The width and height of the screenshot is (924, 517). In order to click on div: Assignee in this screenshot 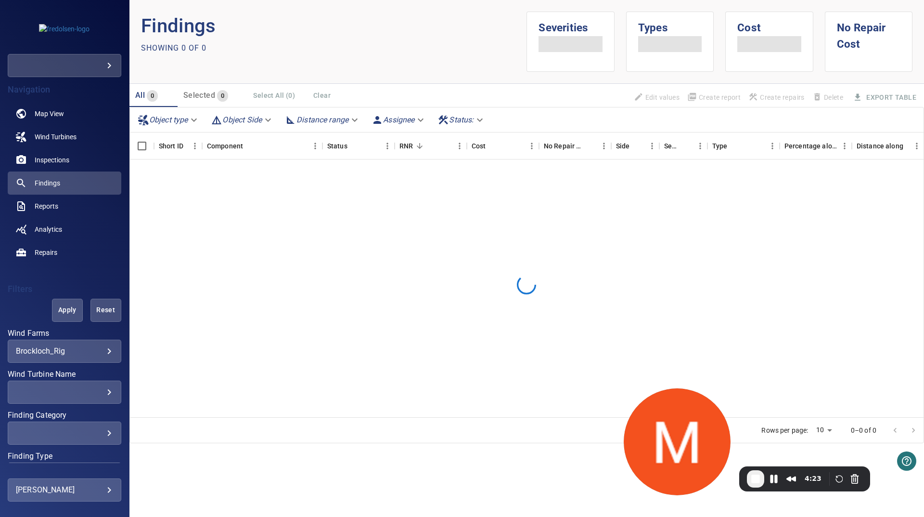, I will do `click(399, 119)`.